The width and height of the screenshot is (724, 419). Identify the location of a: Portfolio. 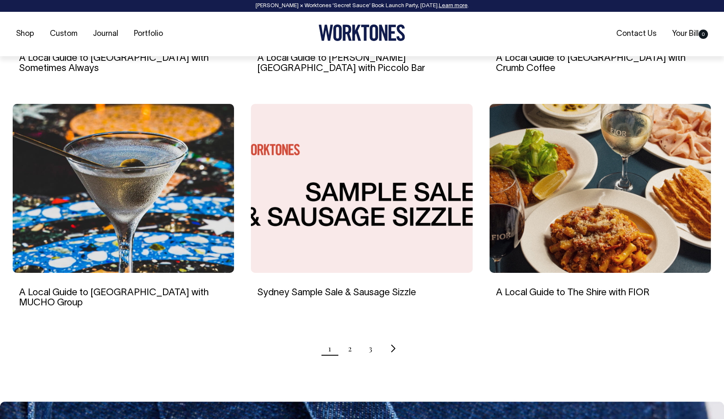
(148, 34).